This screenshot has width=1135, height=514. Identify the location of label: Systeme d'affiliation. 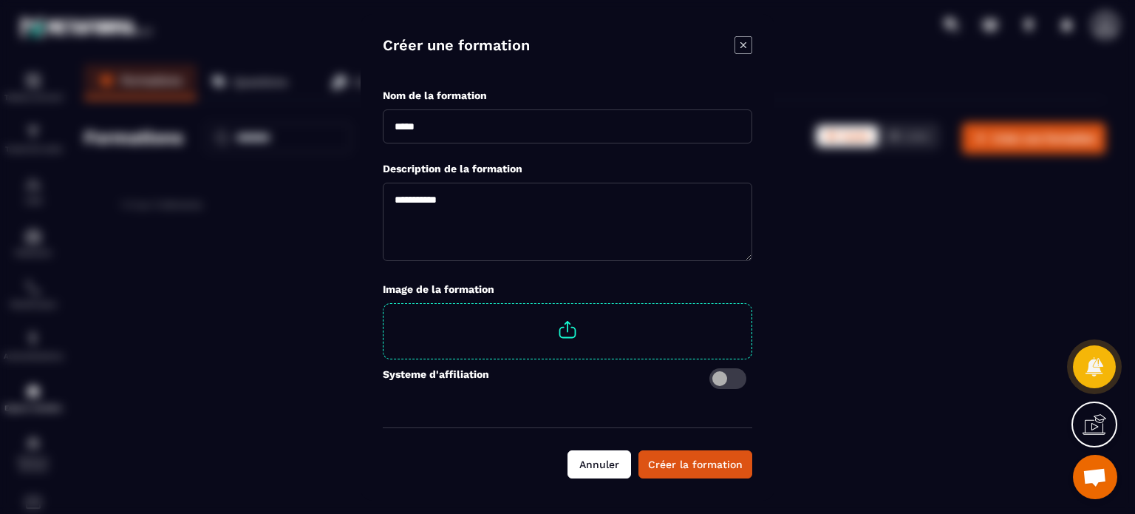
(436, 378).